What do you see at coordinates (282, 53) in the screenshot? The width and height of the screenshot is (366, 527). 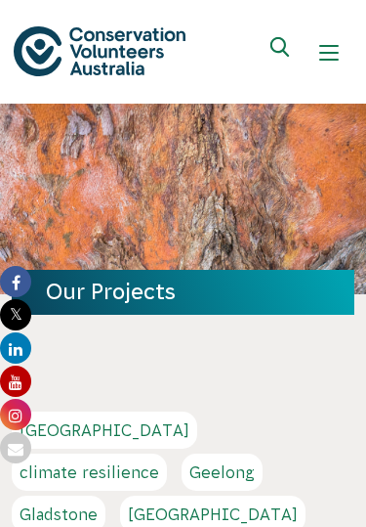 I see `span: Expand search box` at bounding box center [282, 53].